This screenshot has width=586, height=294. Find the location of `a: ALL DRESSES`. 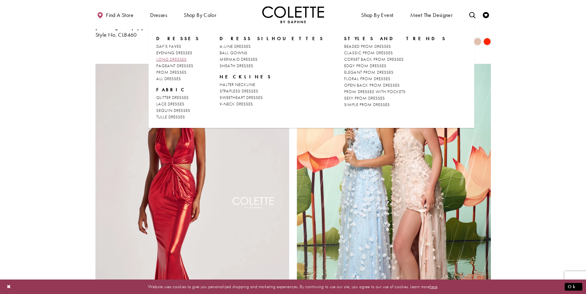

a: ALL DRESSES is located at coordinates (178, 79).